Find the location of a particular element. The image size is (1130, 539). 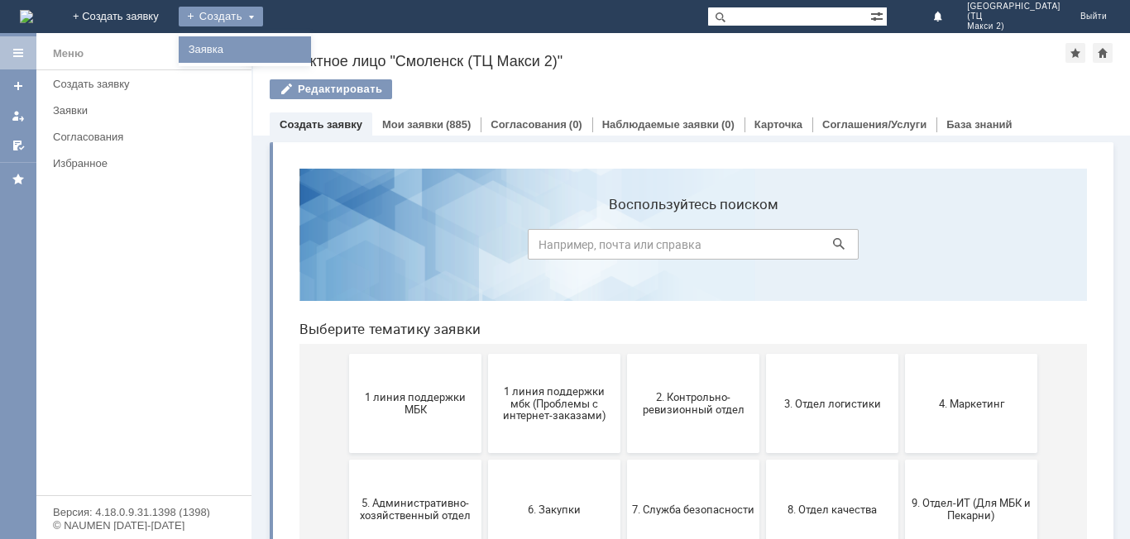

span: 1 линия поддержки МБК is located at coordinates (129, 248).